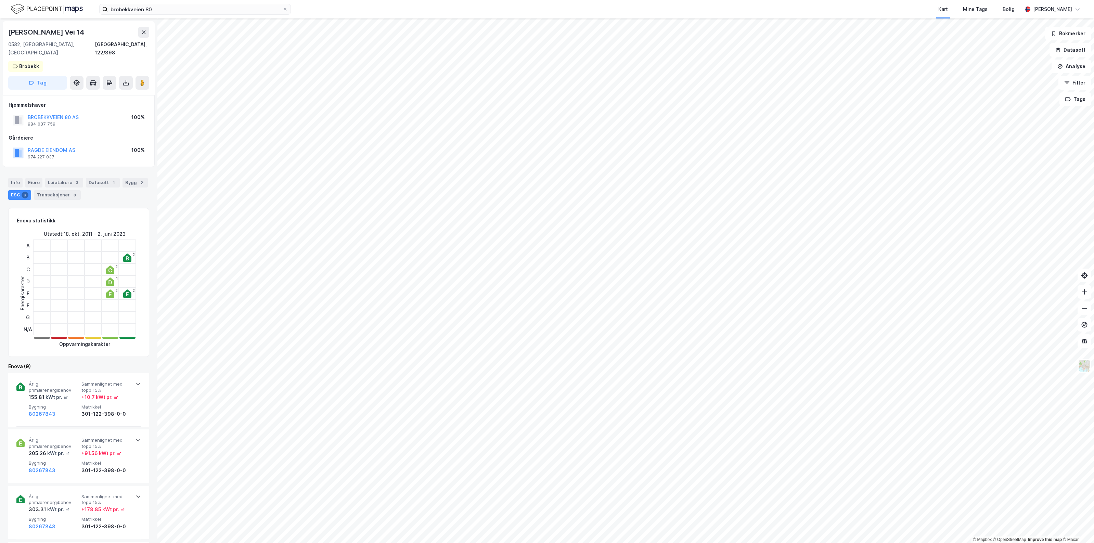  Describe the element at coordinates (15, 183) in the screenshot. I see `div: Info` at that location.